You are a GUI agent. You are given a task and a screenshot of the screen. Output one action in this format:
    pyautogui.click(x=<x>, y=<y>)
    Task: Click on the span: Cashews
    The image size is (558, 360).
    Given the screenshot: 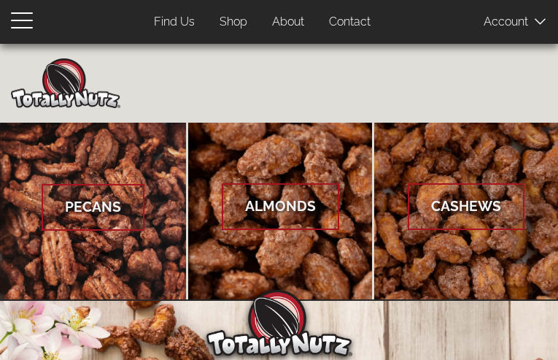 What is the action you would take?
    pyautogui.click(x=466, y=206)
    